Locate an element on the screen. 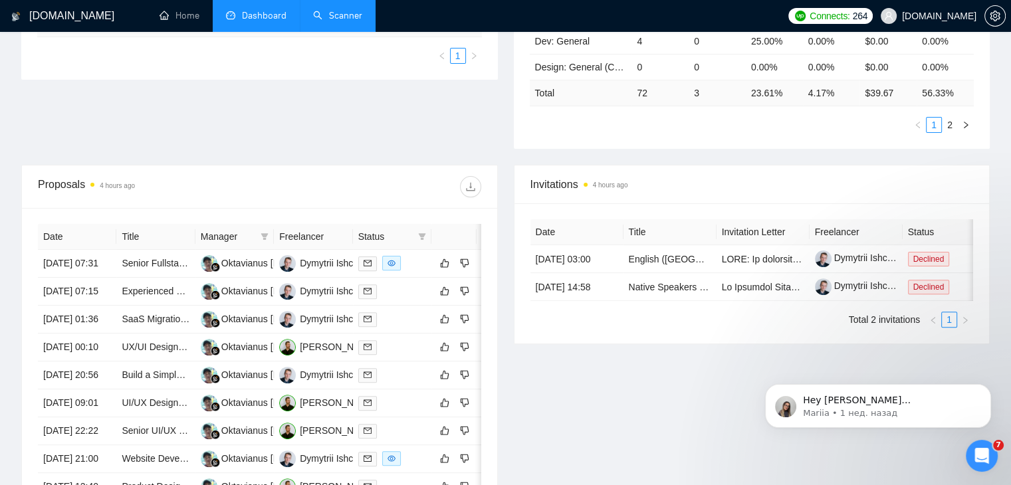 The height and width of the screenshot is (485, 1011). img: upwork-logo.png is located at coordinates (800, 16).